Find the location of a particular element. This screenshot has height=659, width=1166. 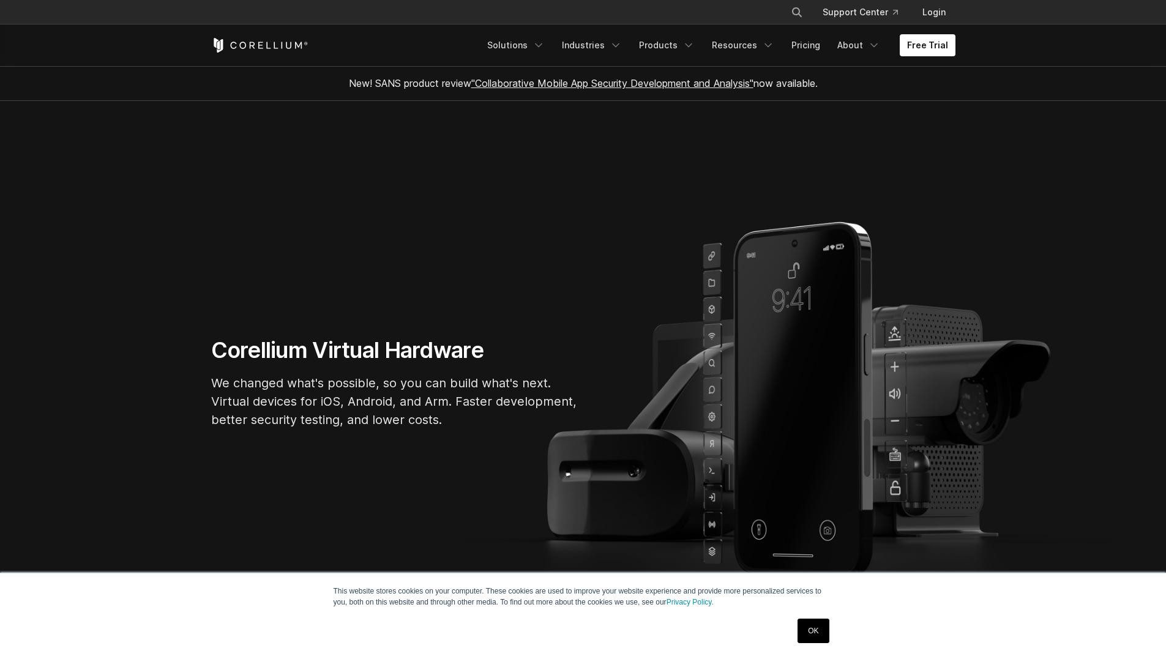

a: Privacy Policy. is located at coordinates (690, 602).